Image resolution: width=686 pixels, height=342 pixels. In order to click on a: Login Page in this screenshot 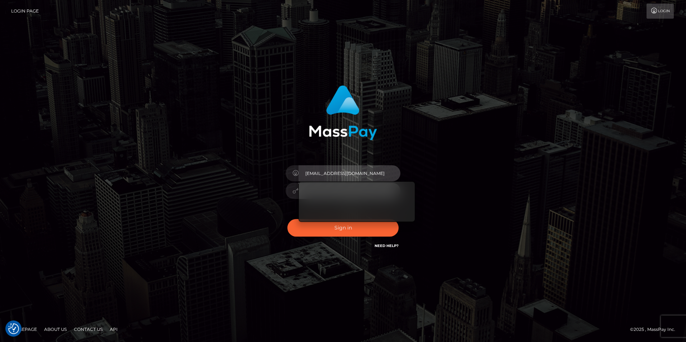, I will do `click(25, 11)`.